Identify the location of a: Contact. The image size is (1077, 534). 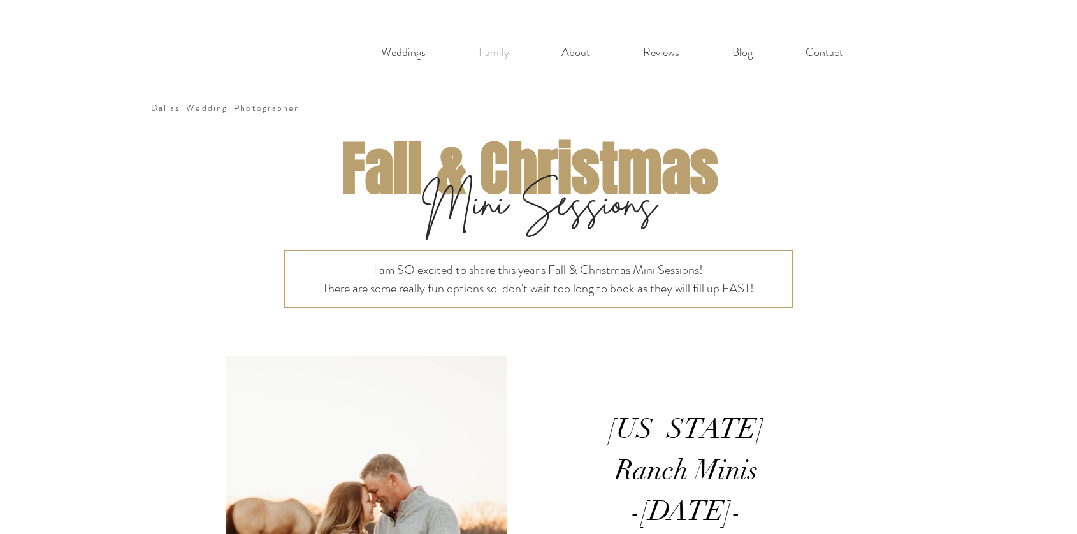
(824, 52).